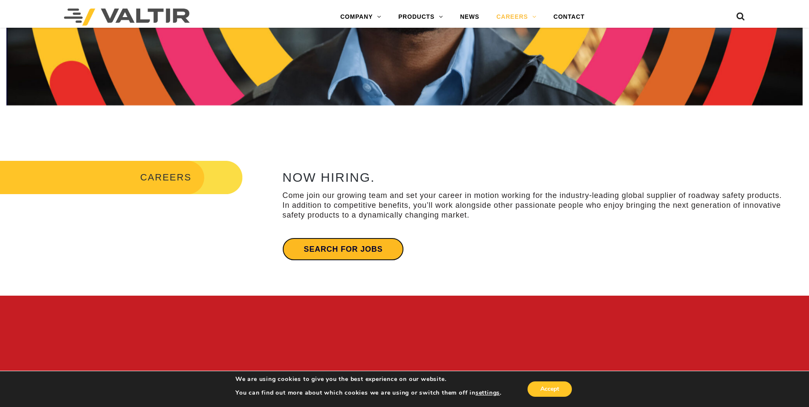 The image size is (809, 407). What do you see at coordinates (470, 17) in the screenshot?
I see `a: NEWS` at bounding box center [470, 17].